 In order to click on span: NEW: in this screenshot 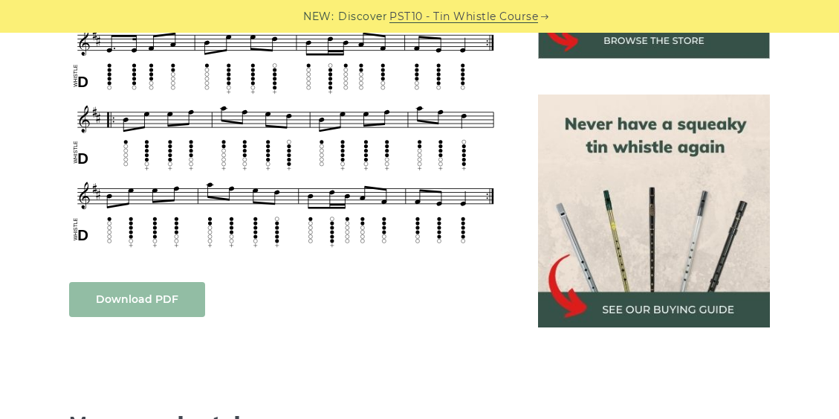, I will do `click(318, 16)`.